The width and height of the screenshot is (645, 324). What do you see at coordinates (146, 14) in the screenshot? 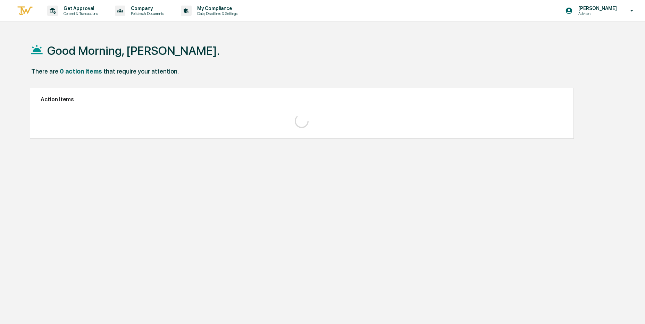
I see `p: Policies & Documents` at bounding box center [146, 14].